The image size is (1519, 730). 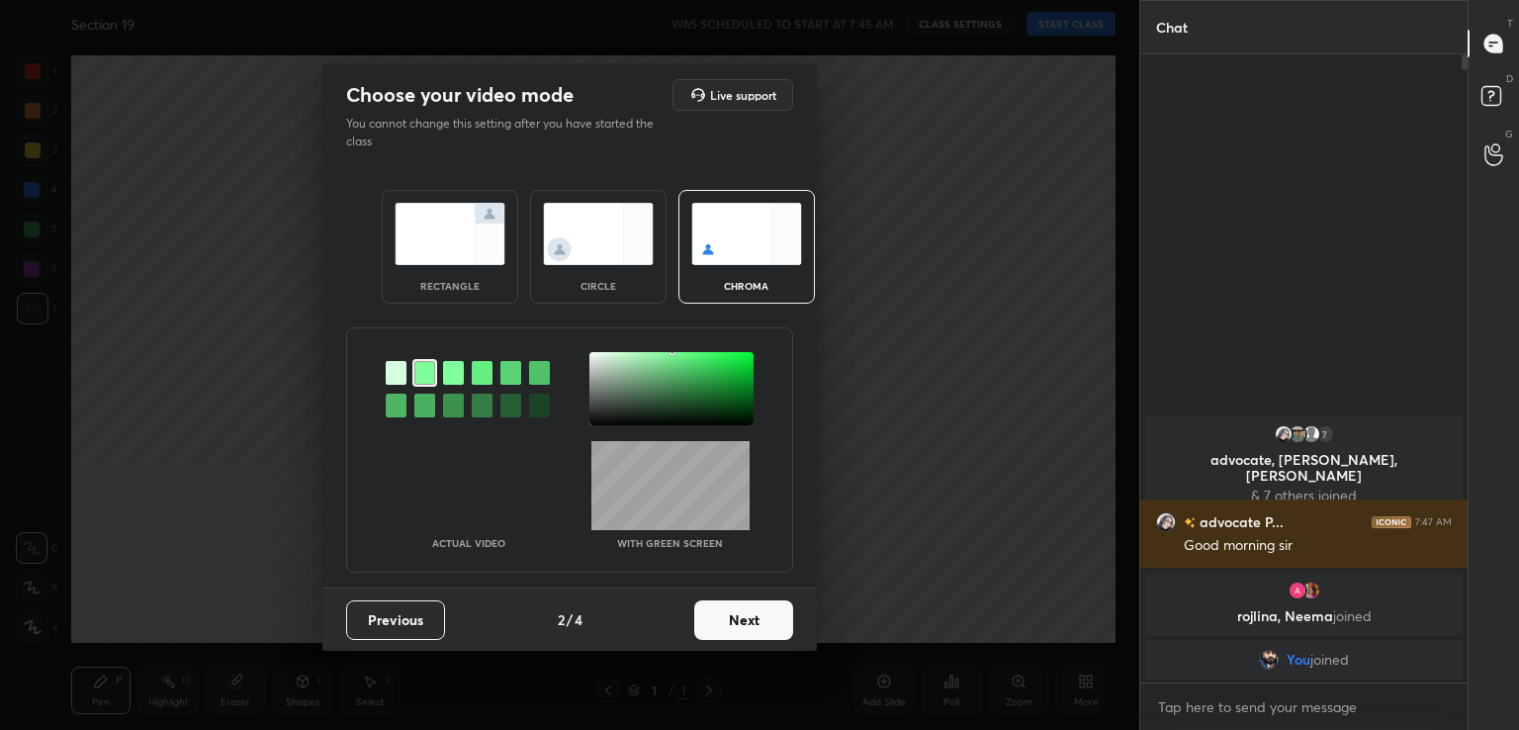 What do you see at coordinates (450, 233) in the screenshot?
I see `img: normalScreenIcon.ae25ed63.svg` at bounding box center [450, 233].